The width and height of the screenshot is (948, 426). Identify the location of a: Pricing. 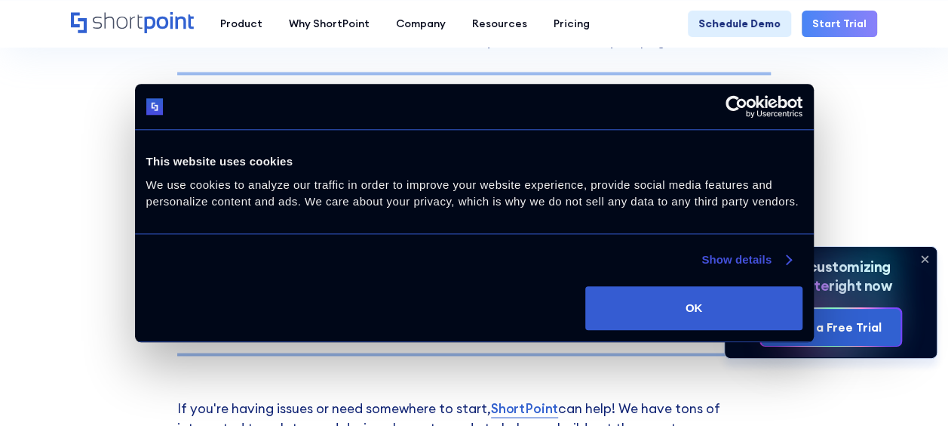
(572, 23).